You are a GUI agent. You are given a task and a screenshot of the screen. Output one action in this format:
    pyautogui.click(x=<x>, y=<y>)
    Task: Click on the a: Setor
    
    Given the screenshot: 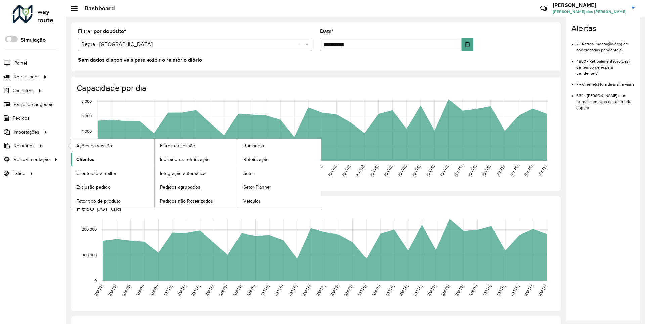 What is the action you would take?
    pyautogui.click(x=280, y=173)
    